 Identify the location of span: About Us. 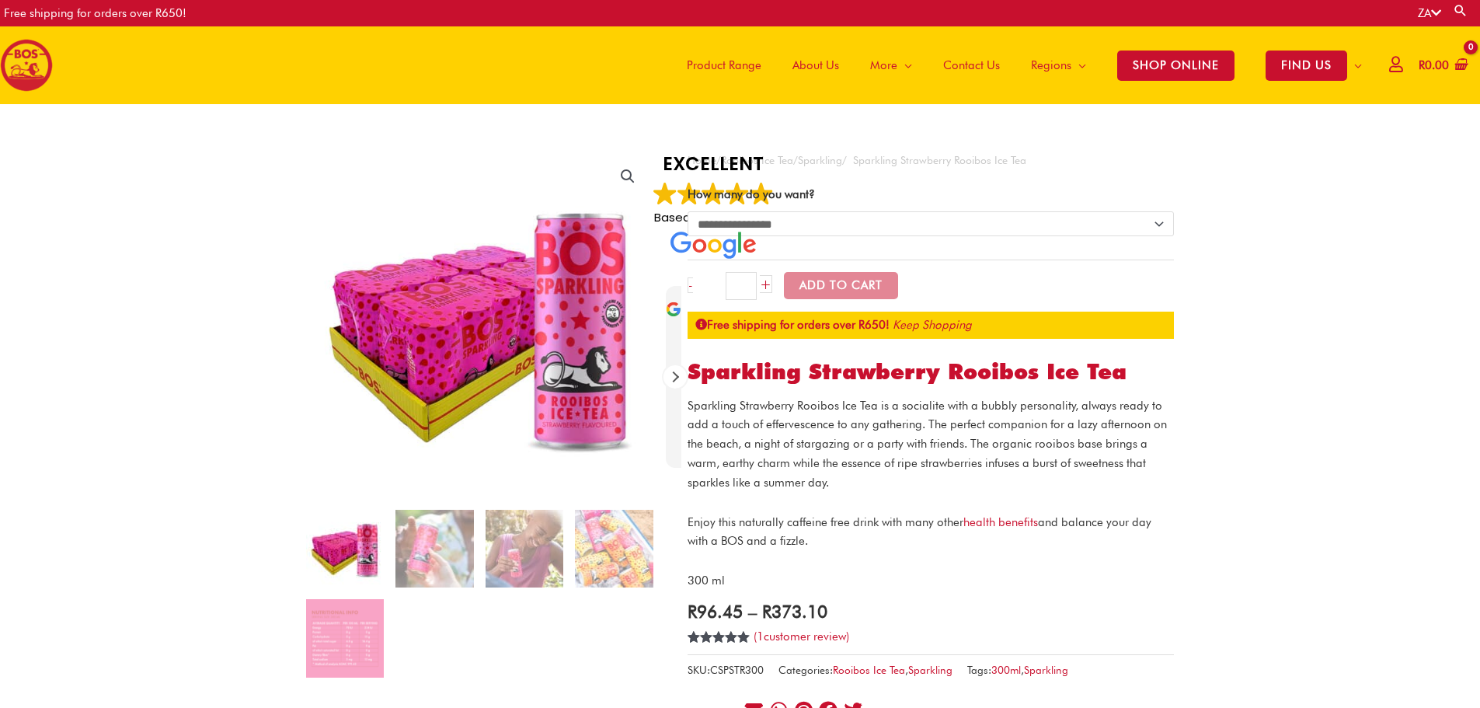
(816, 65).